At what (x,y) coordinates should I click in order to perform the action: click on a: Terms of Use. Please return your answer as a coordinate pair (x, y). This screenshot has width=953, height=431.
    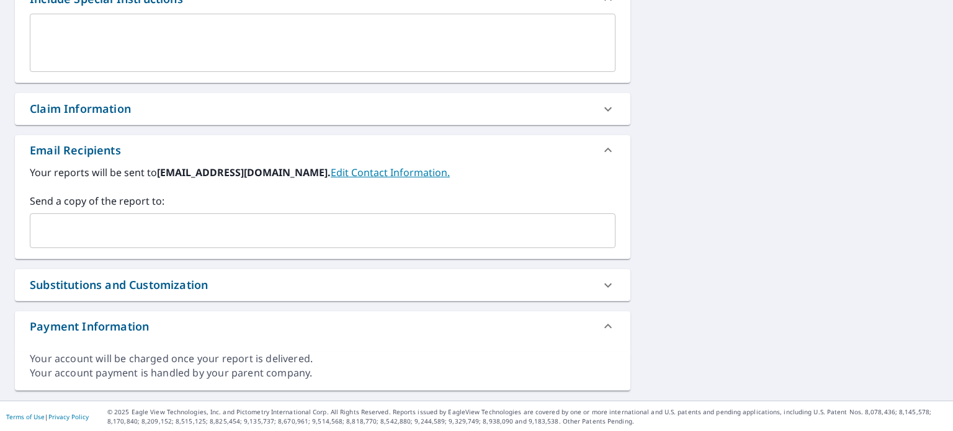
    Looking at the image, I should click on (25, 417).